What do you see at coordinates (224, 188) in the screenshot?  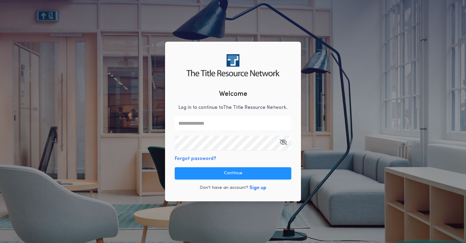 I see `p: Don't have an account?` at bounding box center [224, 188].